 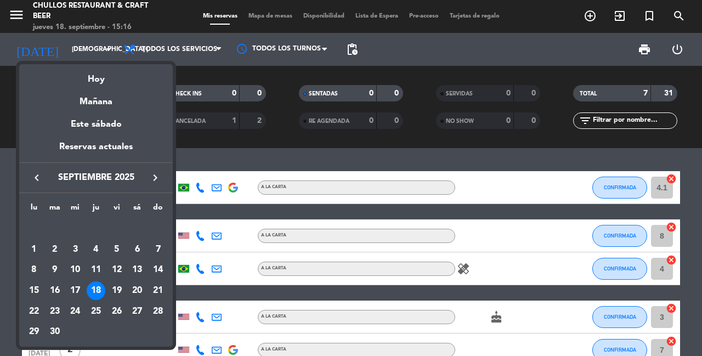 I want to click on td: 7 de septiembre de 2025, so click(x=158, y=250).